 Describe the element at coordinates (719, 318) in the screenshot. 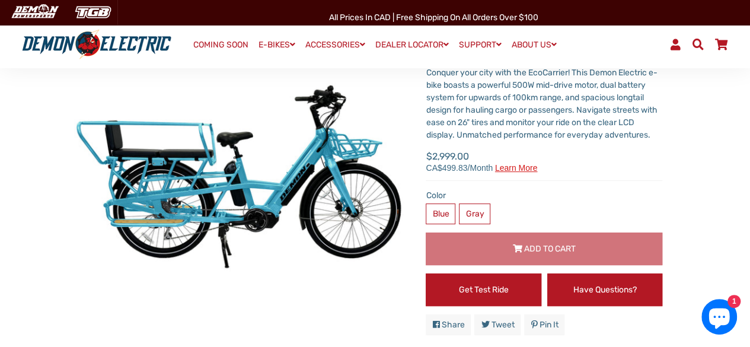

I see `inbox-online-store-chat: Shopify online store chat` at that location.